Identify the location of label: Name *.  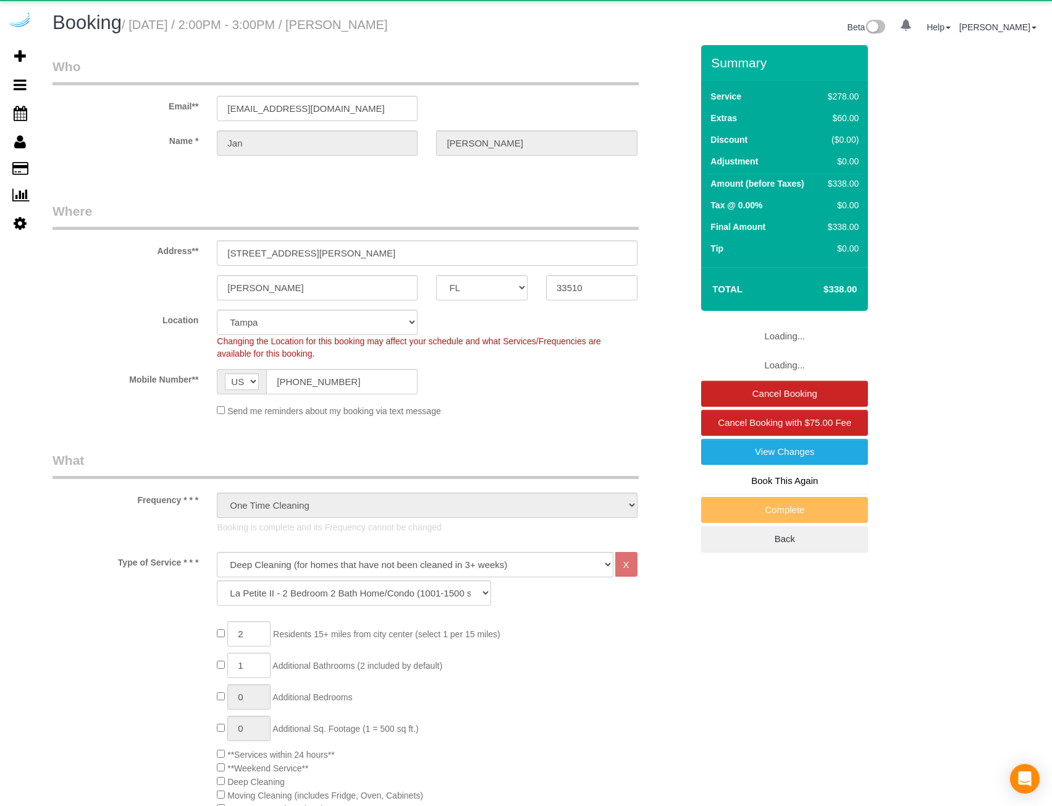
(125, 138).